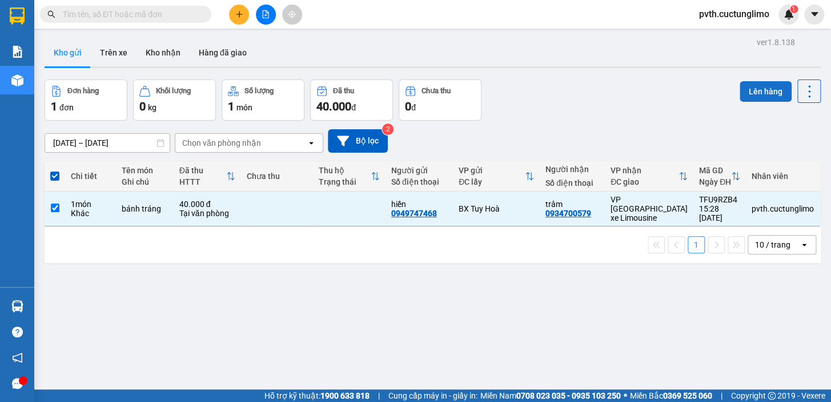 The image size is (831, 402). Describe the element at coordinates (688, 395) in the screenshot. I see `strong: 0369 525 060` at that location.